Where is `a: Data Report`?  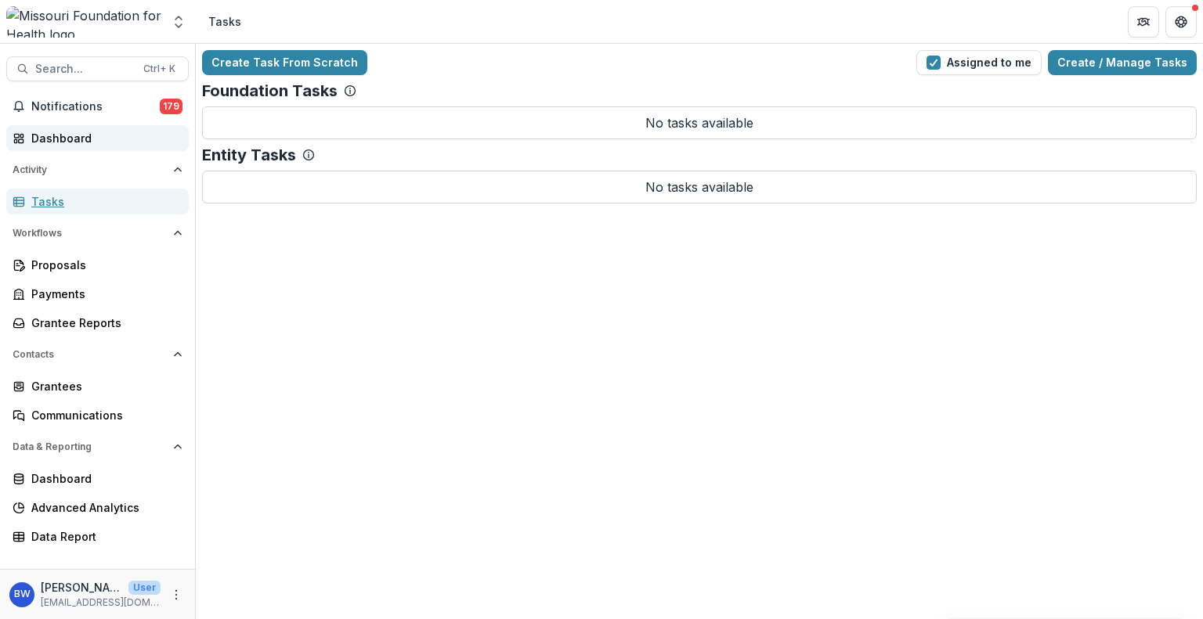 a: Data Report is located at coordinates (97, 536).